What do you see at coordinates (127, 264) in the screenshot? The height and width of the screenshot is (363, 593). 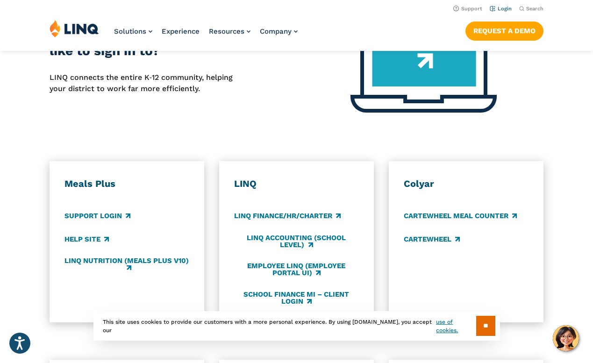 I see `a: LINQ Nutrition (Meals Plus v10)` at bounding box center [127, 264].